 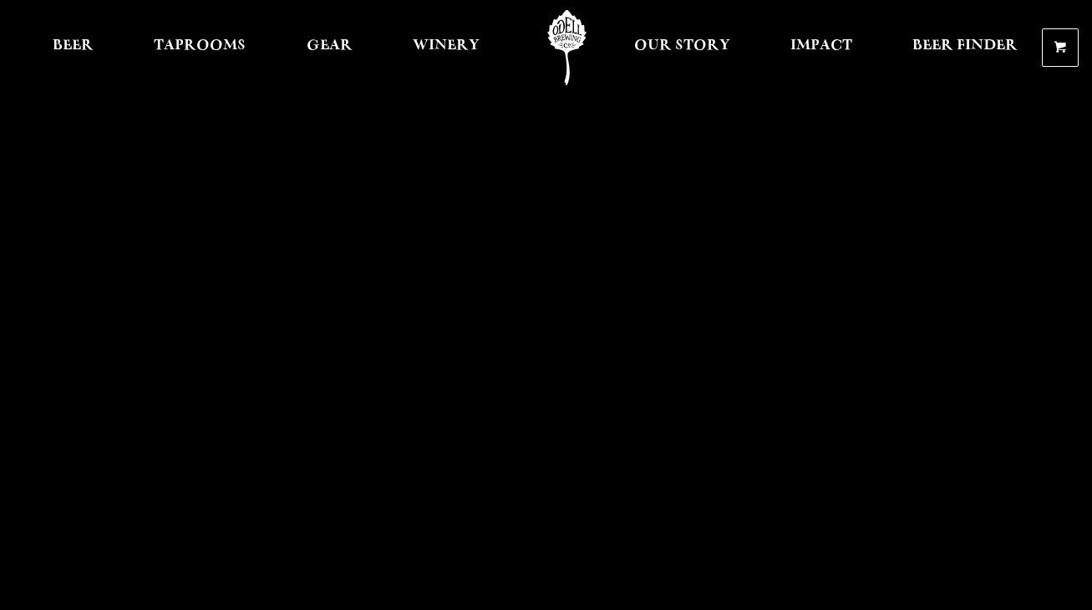 I want to click on a: Winery, so click(x=446, y=48).